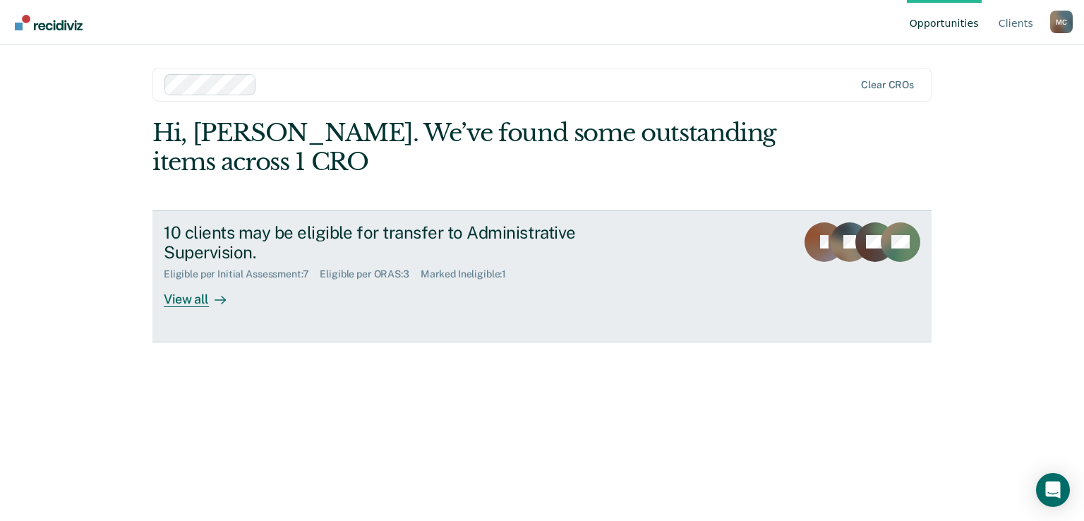 The image size is (1084, 521). Describe the element at coordinates (412, 243) in the screenshot. I see `div: 10 clients may be eligible for transfer to Administrative Supervision.` at that location.